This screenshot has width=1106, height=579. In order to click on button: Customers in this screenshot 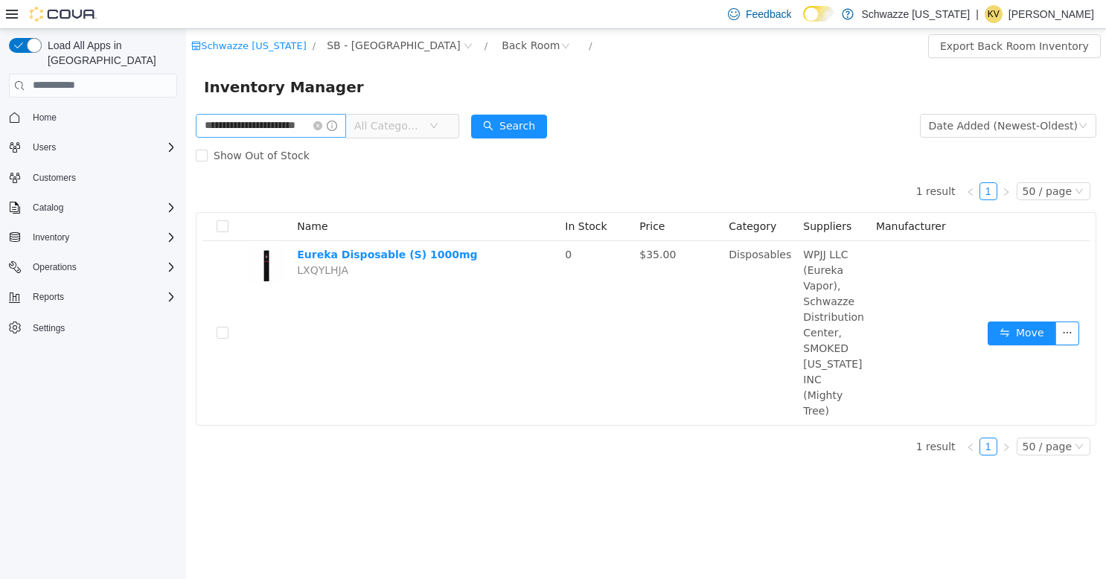, I will do `click(93, 177)`.